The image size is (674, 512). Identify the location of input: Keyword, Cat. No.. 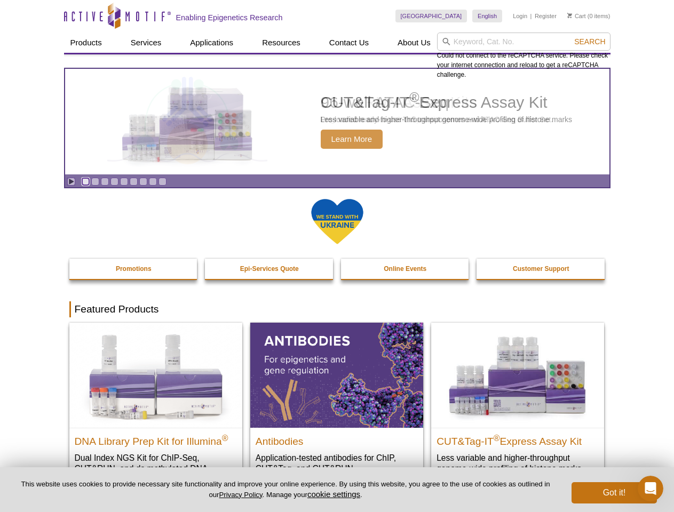
(524, 42).